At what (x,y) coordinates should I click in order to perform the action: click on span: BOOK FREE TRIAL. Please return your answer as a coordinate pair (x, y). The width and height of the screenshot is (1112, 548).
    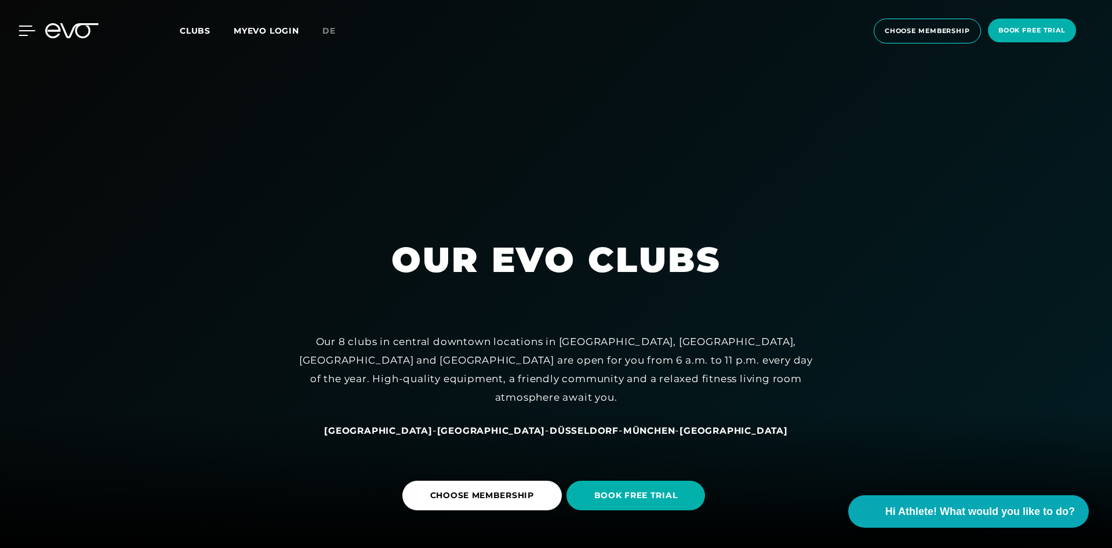
    Looking at the image, I should click on (636, 495).